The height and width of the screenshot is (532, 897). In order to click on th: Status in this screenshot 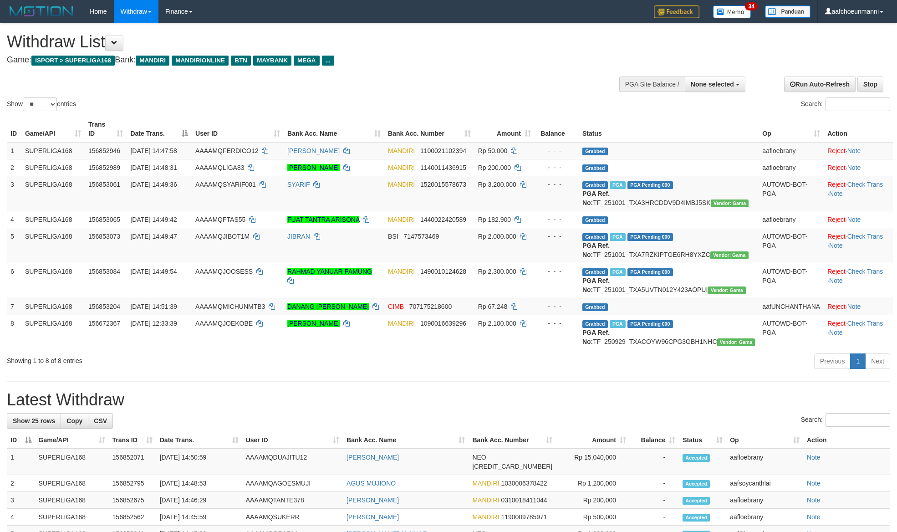, I will do `click(669, 129)`.